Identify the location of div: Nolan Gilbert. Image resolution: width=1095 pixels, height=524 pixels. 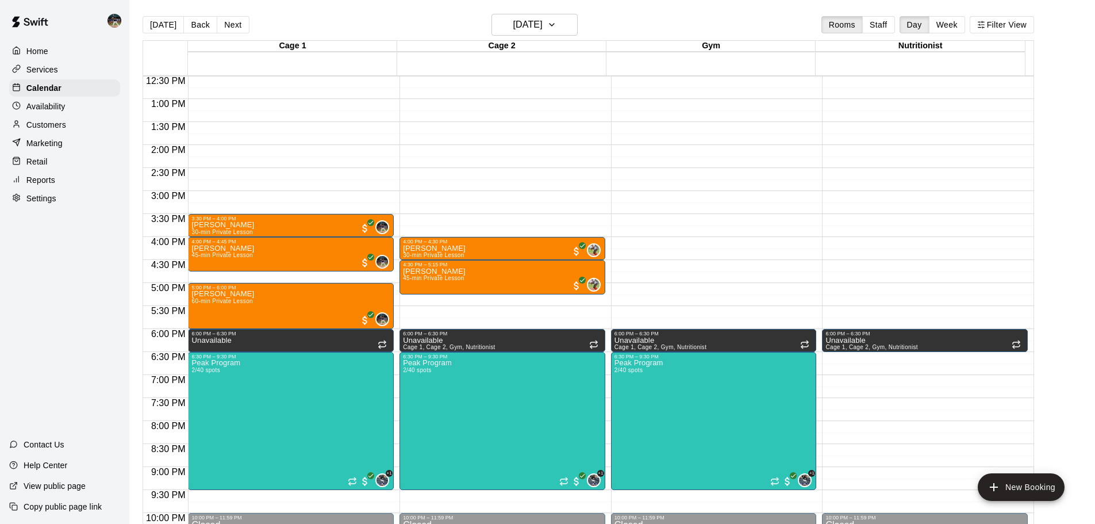
(117, 21).